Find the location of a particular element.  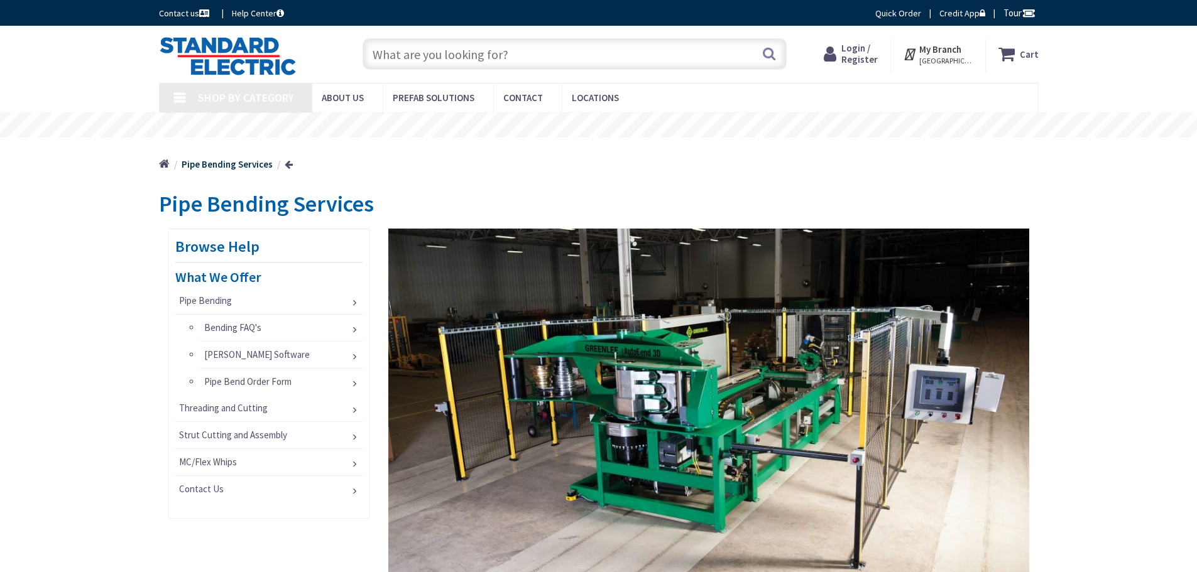

span: Login / Register is located at coordinates (859, 53).